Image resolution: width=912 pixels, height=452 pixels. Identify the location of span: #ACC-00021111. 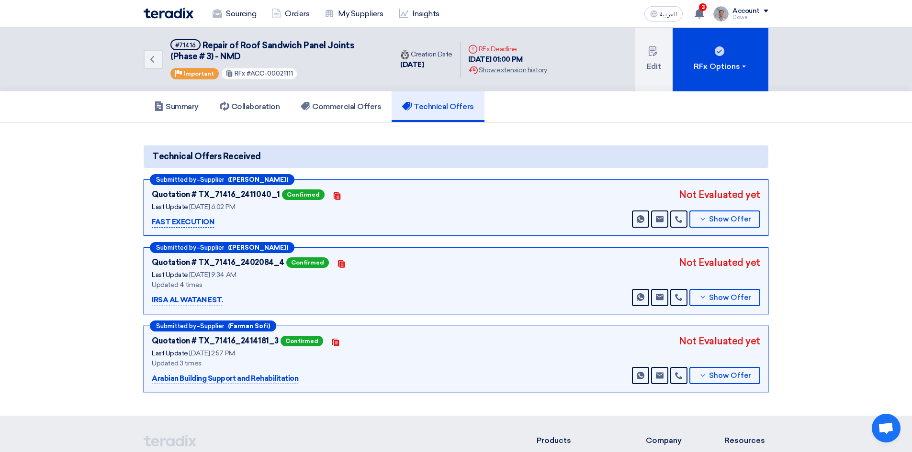
(270, 73).